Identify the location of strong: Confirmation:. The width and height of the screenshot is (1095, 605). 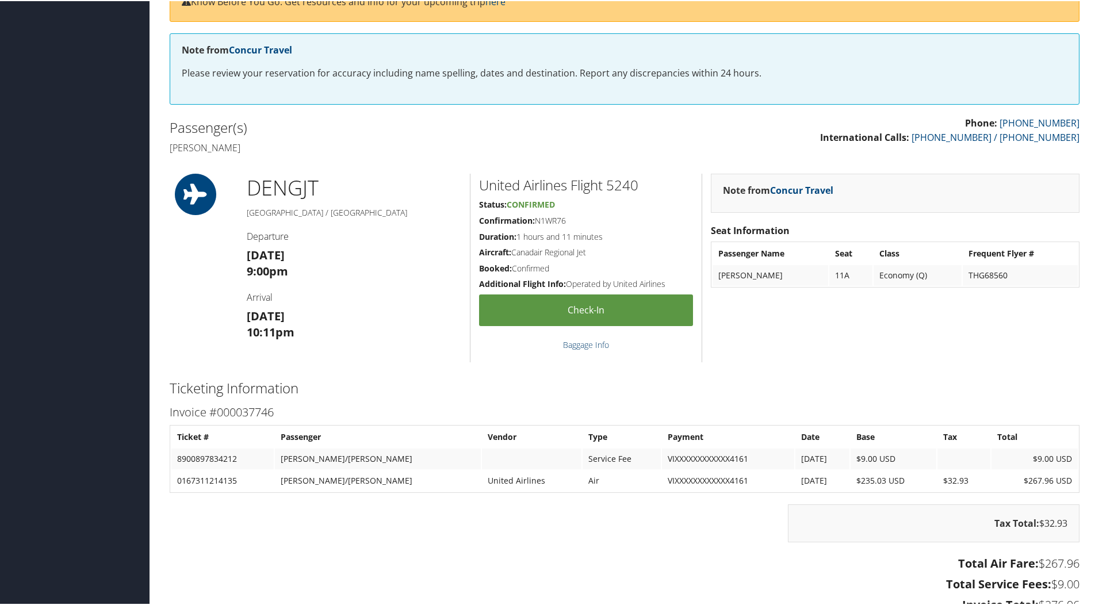
(507, 219).